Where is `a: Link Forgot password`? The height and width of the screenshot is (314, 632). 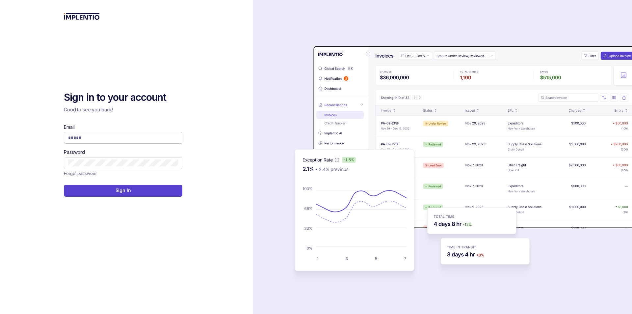 a: Link Forgot password is located at coordinates (80, 173).